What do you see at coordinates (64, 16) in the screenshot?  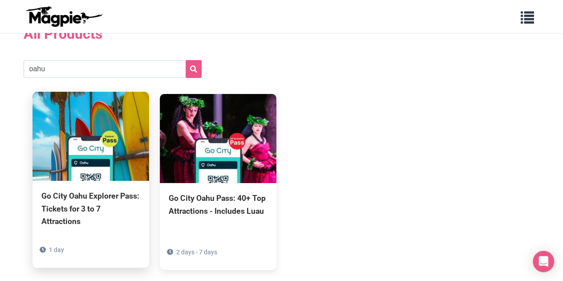 I see `img: logo-ab69f6fb50320c5b225c76a69d11143b.png` at bounding box center [64, 16].